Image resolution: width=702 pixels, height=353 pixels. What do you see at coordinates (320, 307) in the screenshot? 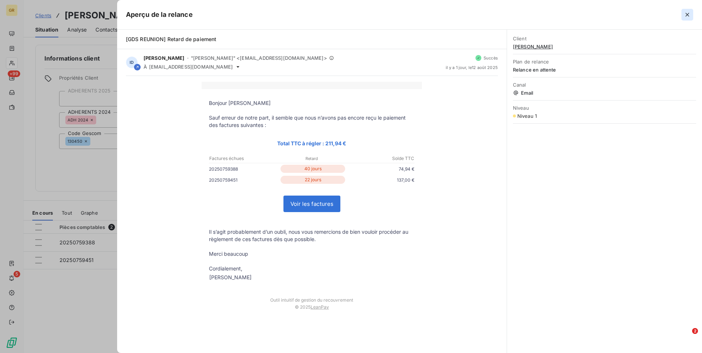
I see `a: LeanPay` at bounding box center [320, 307].